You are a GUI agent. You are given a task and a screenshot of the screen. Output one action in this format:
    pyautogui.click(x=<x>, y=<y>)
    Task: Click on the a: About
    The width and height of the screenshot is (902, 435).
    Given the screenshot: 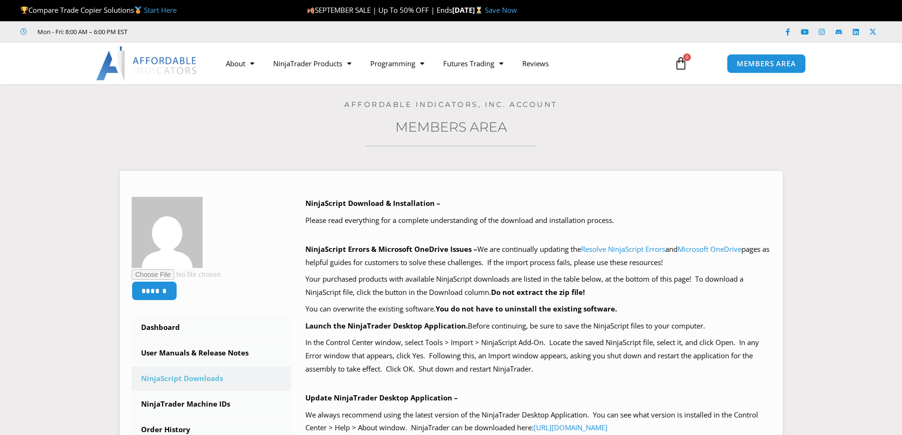 What is the action you would take?
    pyautogui.click(x=240, y=63)
    